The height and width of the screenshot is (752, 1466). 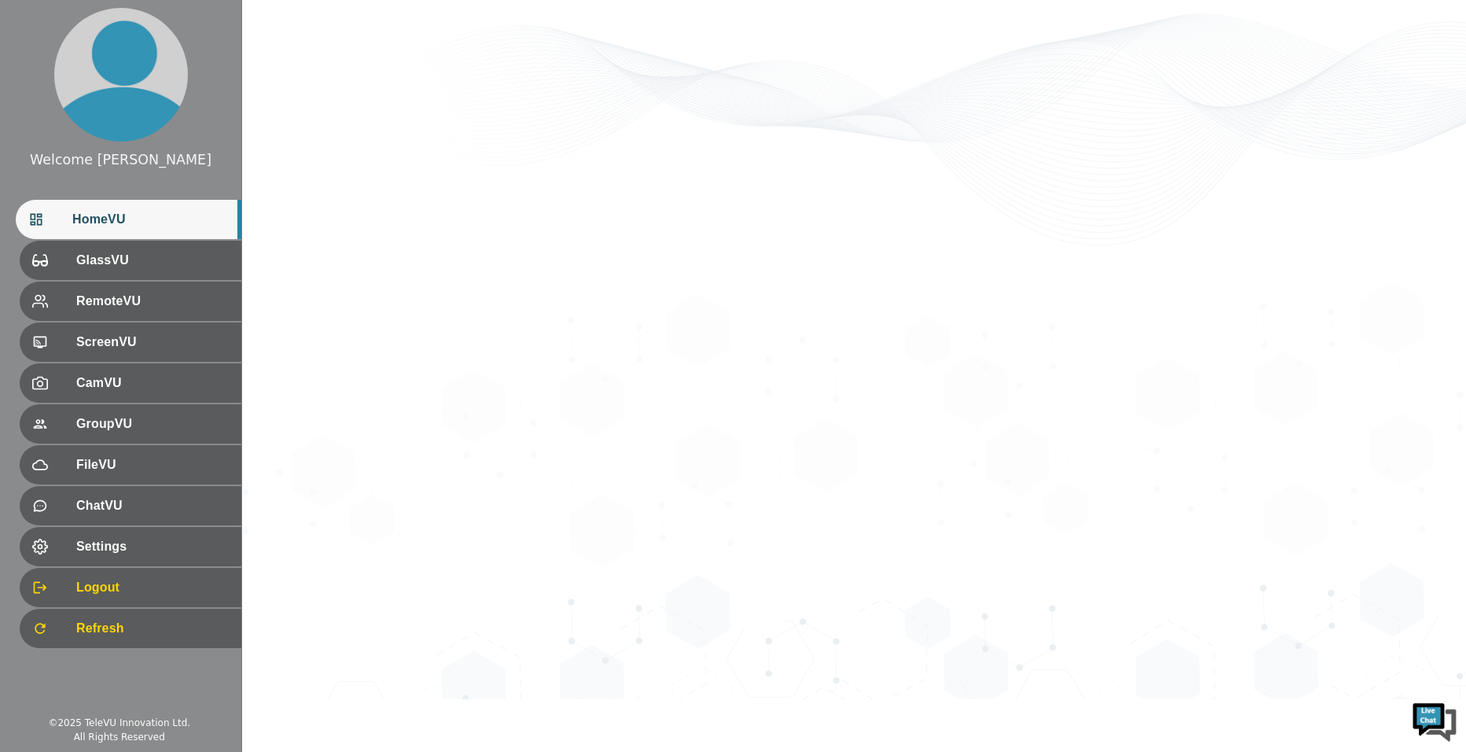 What do you see at coordinates (121, 75) in the screenshot?
I see `img: profile.png` at bounding box center [121, 75].